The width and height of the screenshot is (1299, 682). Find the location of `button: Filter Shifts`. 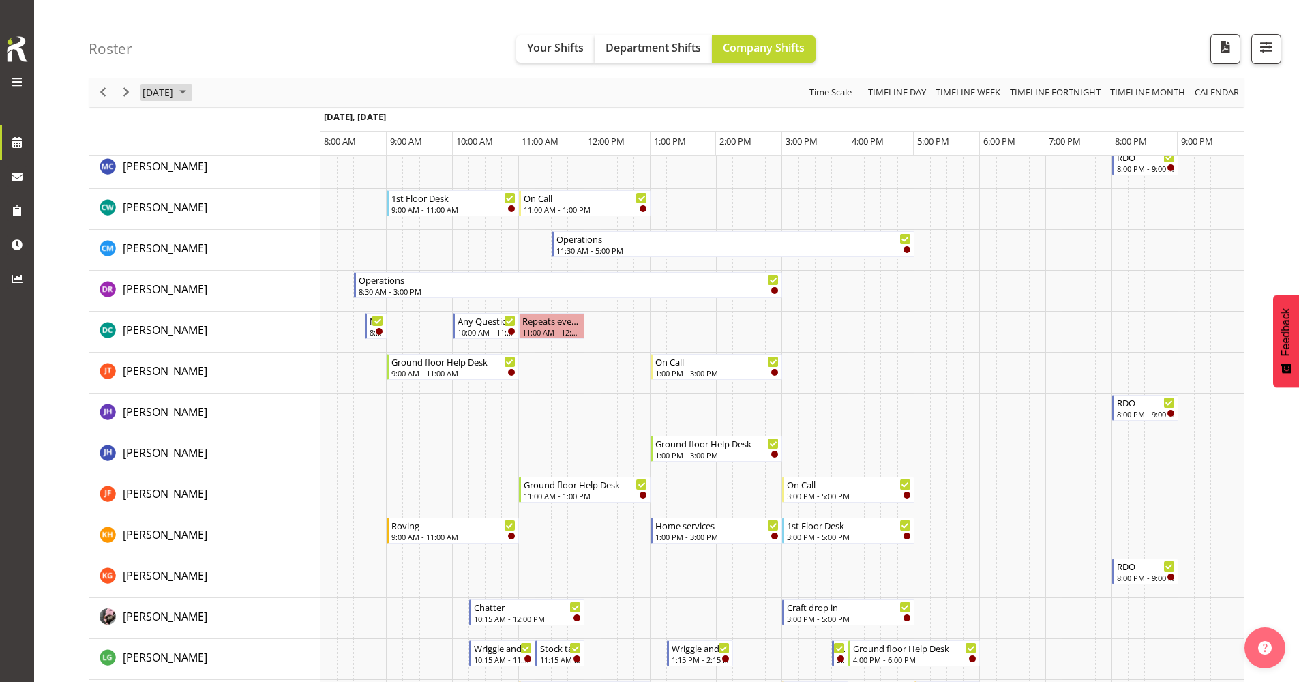

button: Filter Shifts is located at coordinates (1267, 49).